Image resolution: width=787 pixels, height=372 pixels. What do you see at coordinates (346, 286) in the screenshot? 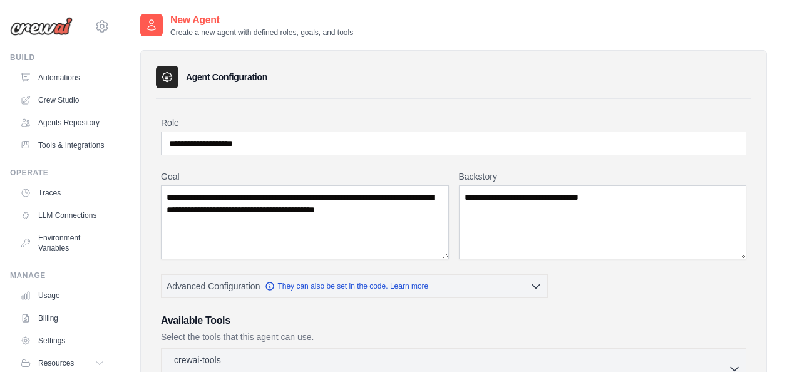
I see `a: They can also be set in the code. Learn more` at bounding box center [346, 286].